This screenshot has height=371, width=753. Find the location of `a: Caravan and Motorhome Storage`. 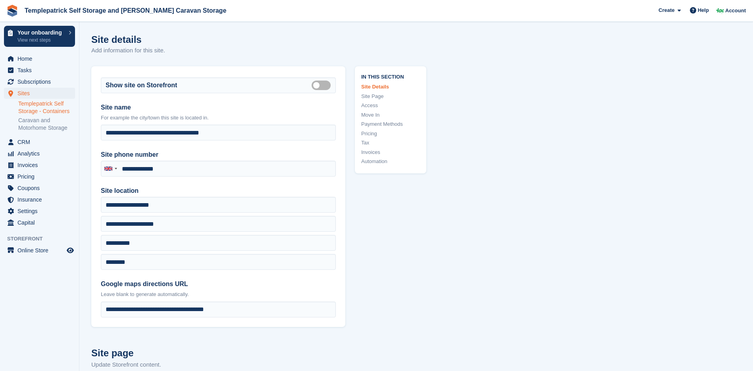

a: Caravan and Motorhome Storage is located at coordinates (46, 124).